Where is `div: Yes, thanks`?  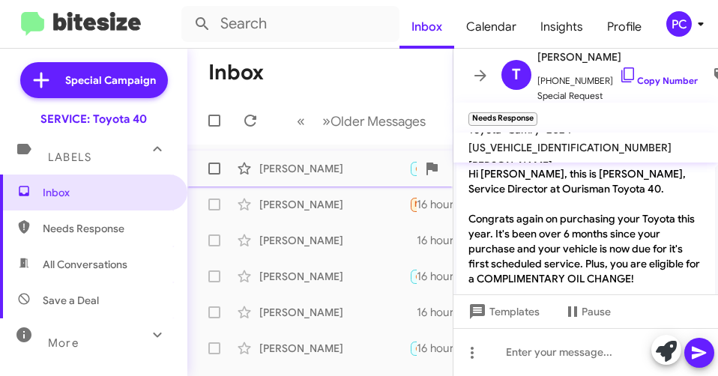 div: Yes, thanks is located at coordinates (413, 204).